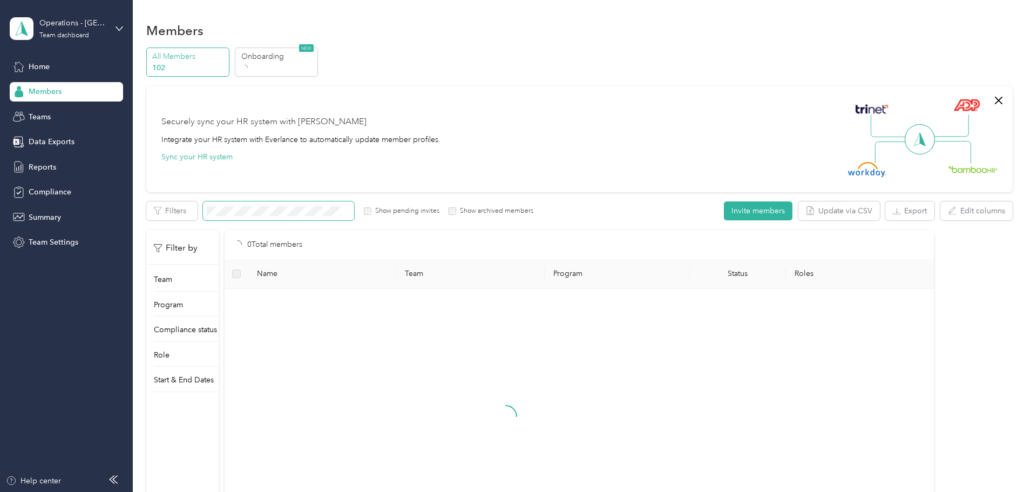 The width and height of the screenshot is (1031, 492). I want to click on th: Status, so click(737, 274).